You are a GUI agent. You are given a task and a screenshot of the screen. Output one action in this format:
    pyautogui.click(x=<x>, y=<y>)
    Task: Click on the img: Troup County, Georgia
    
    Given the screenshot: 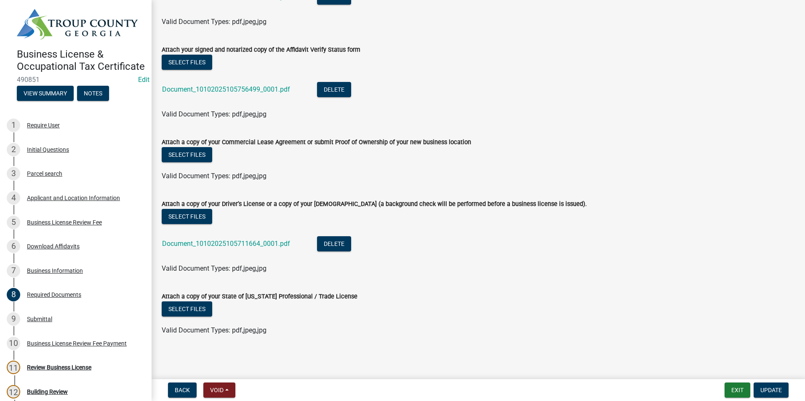 What is the action you would take?
    pyautogui.click(x=77, y=24)
    